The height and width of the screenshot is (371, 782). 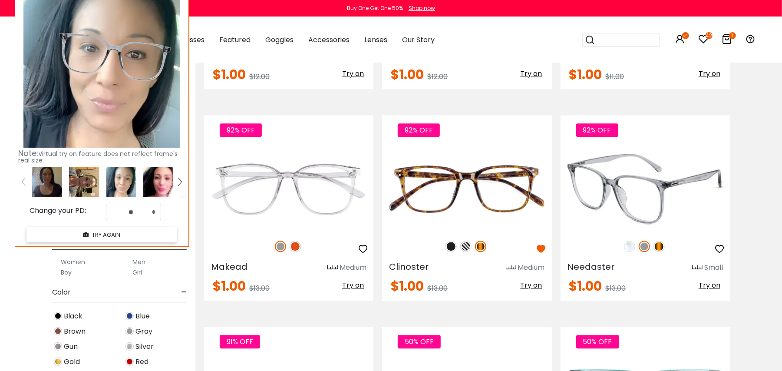 I want to click on span: Silver, so click(x=145, y=347).